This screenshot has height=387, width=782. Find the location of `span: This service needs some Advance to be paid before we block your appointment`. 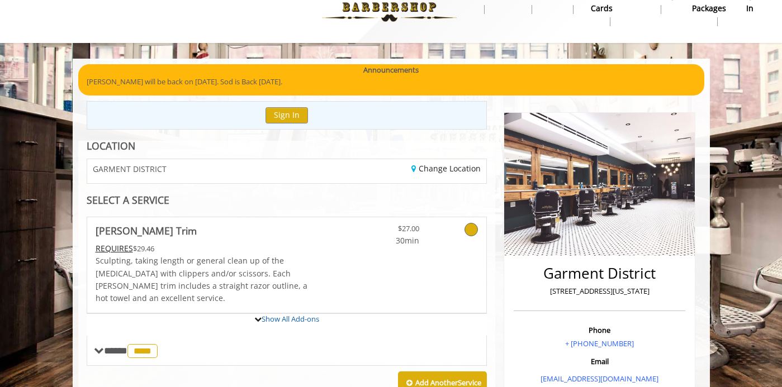

span: This service needs some Advance to be paid before we block your appointment is located at coordinates (114, 248).